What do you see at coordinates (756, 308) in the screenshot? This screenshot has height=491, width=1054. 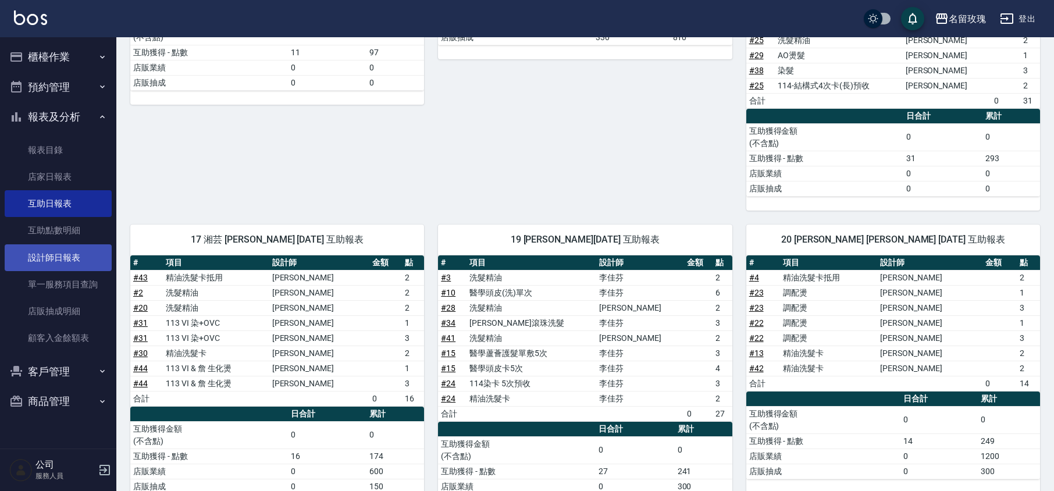 I see `a: #23` at bounding box center [756, 308].